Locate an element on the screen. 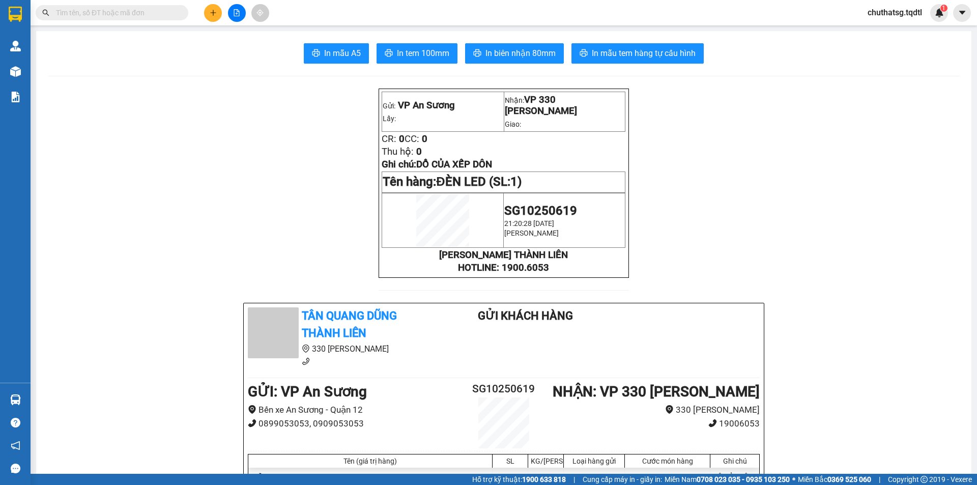  span: In mẫu tem hàng tự cấu hình is located at coordinates (644, 53).